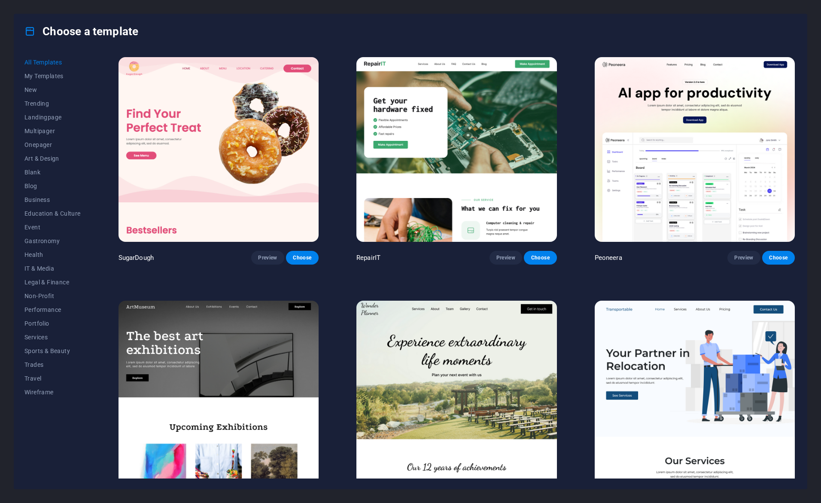 The width and height of the screenshot is (821, 503). I want to click on span: Multipager, so click(52, 131).